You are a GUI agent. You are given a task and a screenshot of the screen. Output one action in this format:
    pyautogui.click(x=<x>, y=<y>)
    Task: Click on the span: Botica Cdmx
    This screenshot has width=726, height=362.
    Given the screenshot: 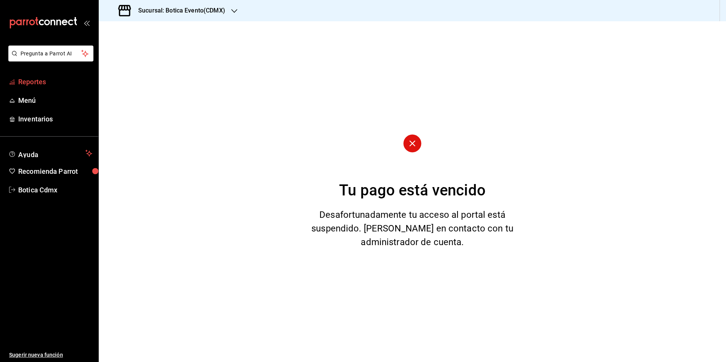 What is the action you would take?
    pyautogui.click(x=55, y=190)
    